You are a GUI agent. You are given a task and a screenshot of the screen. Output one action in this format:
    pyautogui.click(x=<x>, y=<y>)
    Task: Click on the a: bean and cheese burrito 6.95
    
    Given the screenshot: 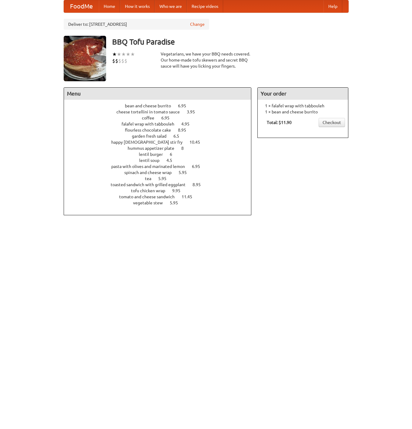 What is the action you would take?
    pyautogui.click(x=161, y=106)
    